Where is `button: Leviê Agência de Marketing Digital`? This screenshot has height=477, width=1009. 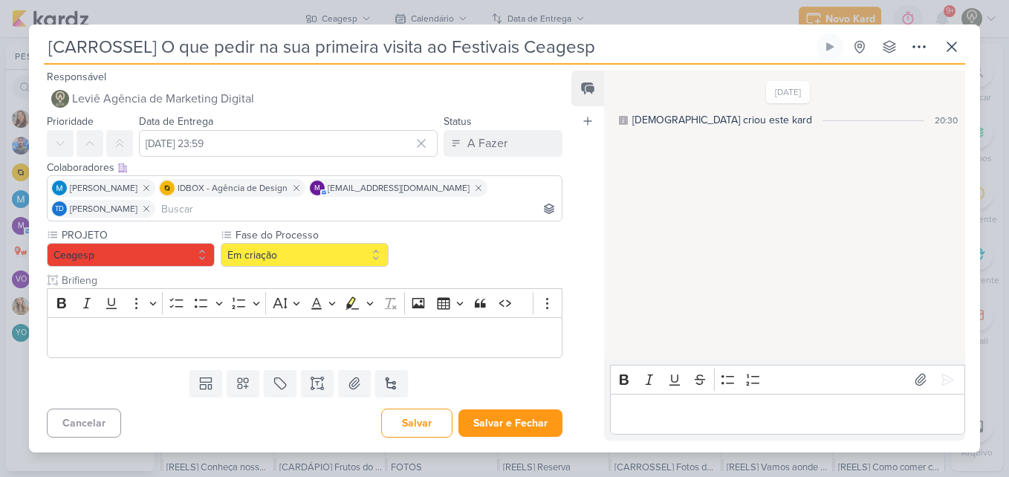 button: Leviê Agência de Marketing Digital is located at coordinates (305, 99).